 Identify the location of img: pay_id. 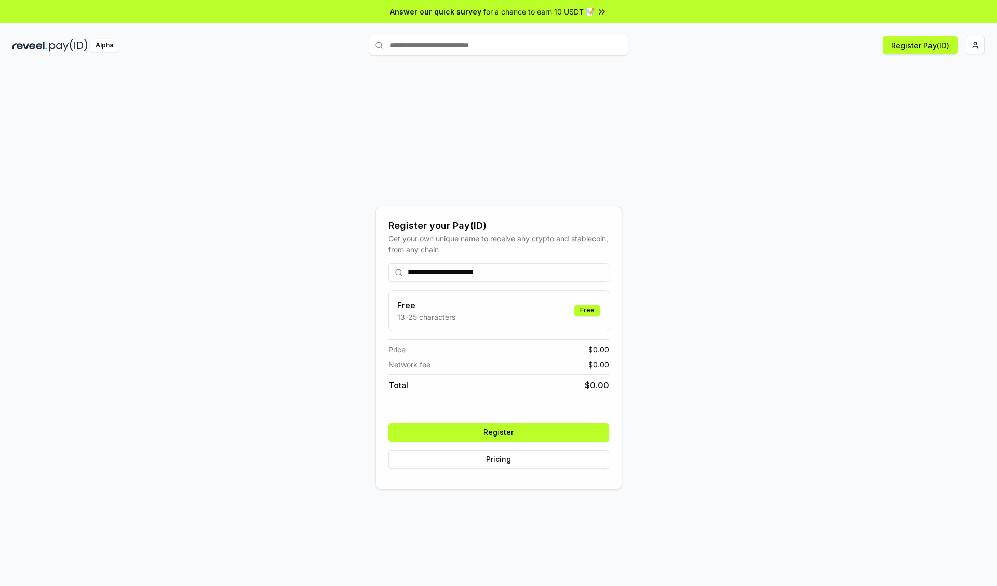
(69, 45).